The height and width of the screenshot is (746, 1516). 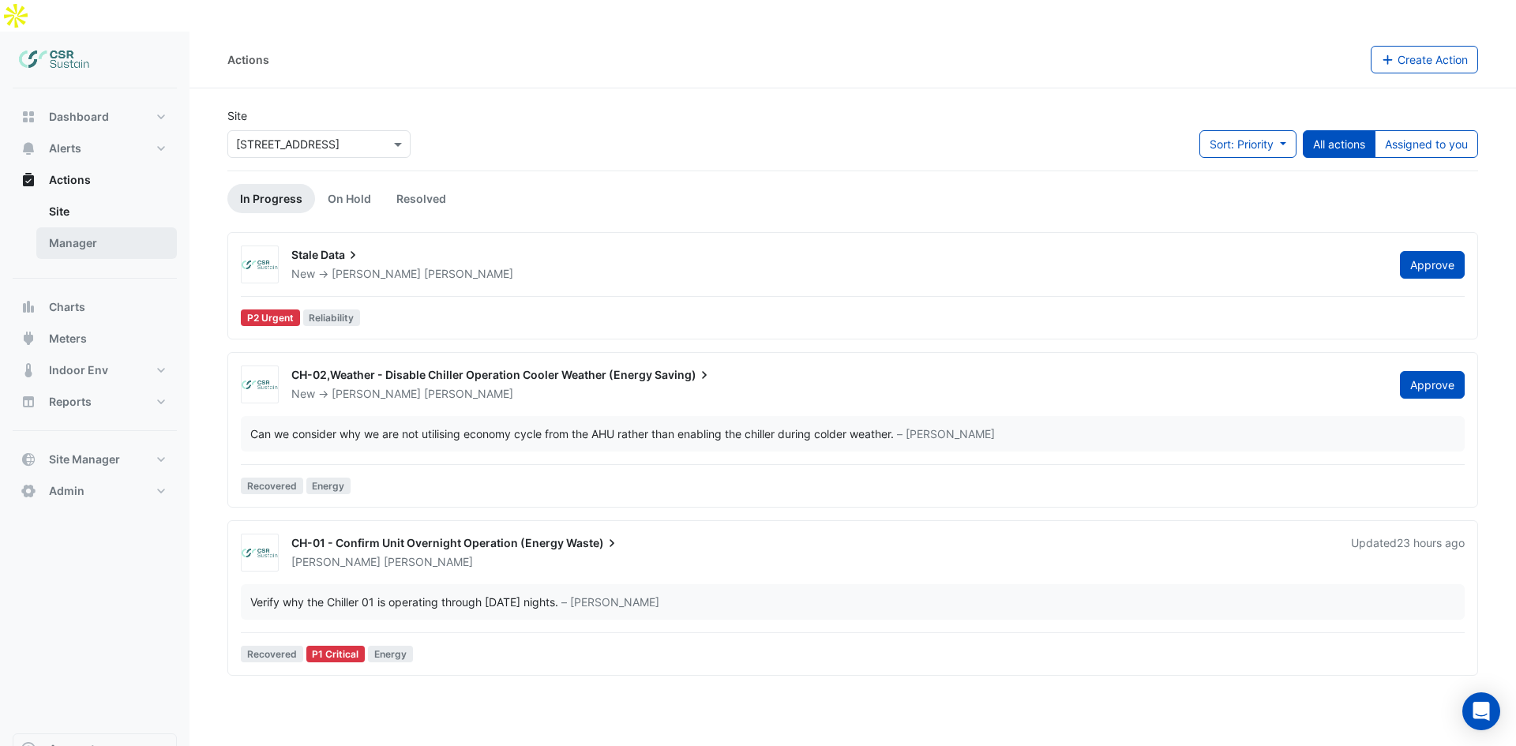 I want to click on span: Indoor Env, so click(x=78, y=370).